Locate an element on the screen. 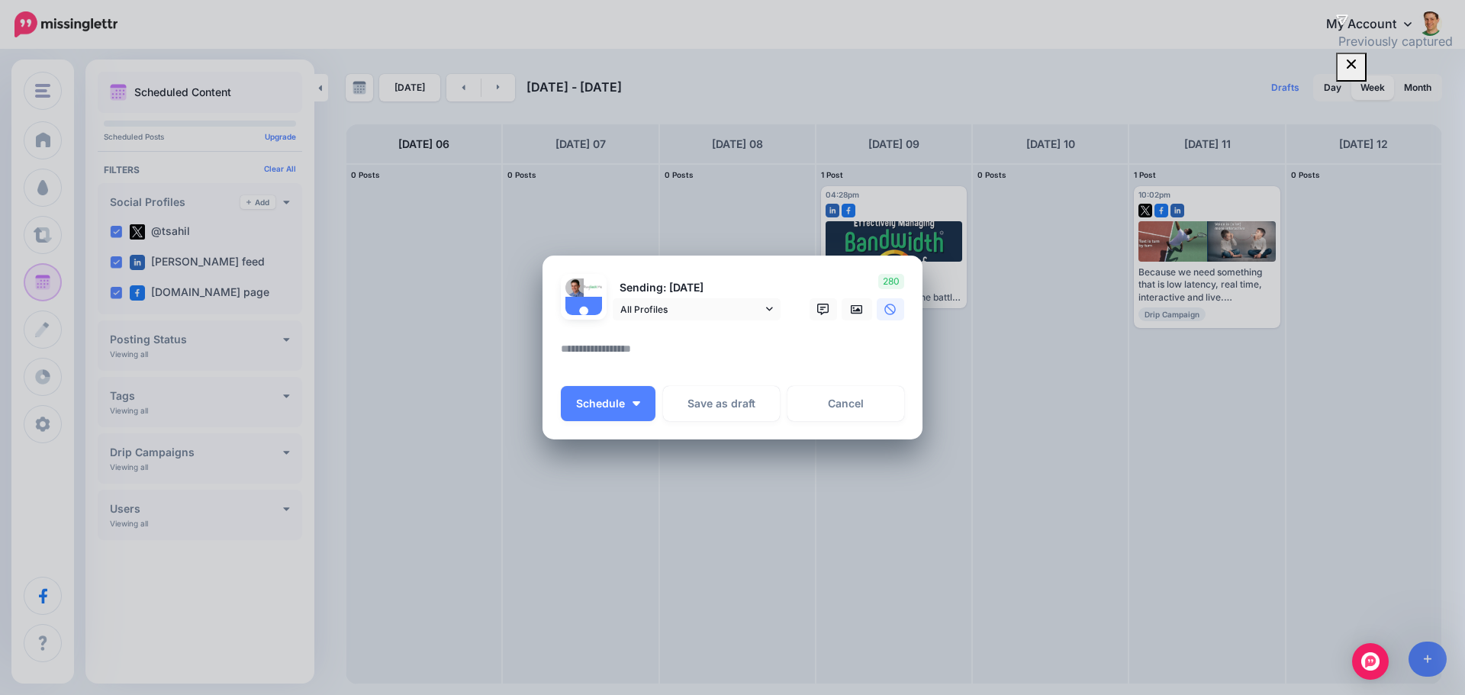 This screenshot has height=695, width=1465. span: Schedule is located at coordinates (601, 404).